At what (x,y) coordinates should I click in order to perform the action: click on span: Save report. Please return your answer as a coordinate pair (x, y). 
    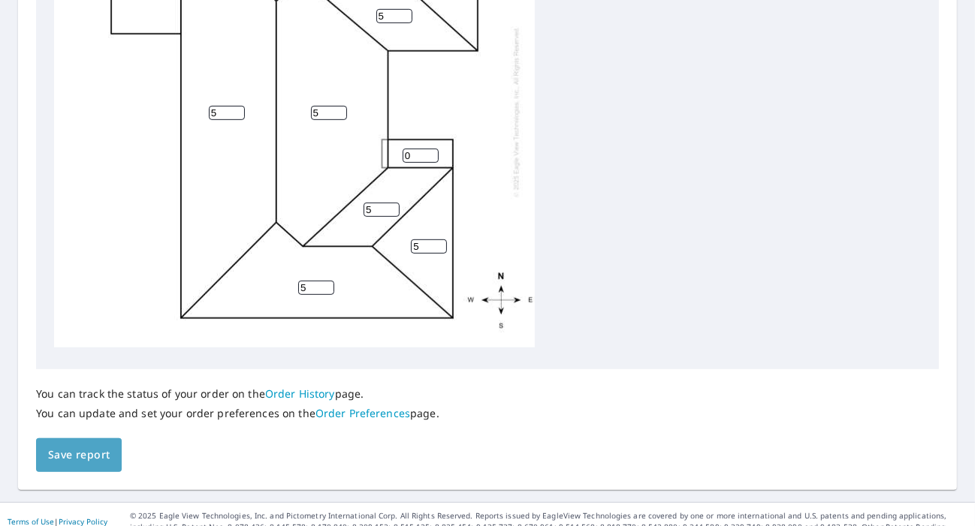
    Looking at the image, I should click on (79, 455).